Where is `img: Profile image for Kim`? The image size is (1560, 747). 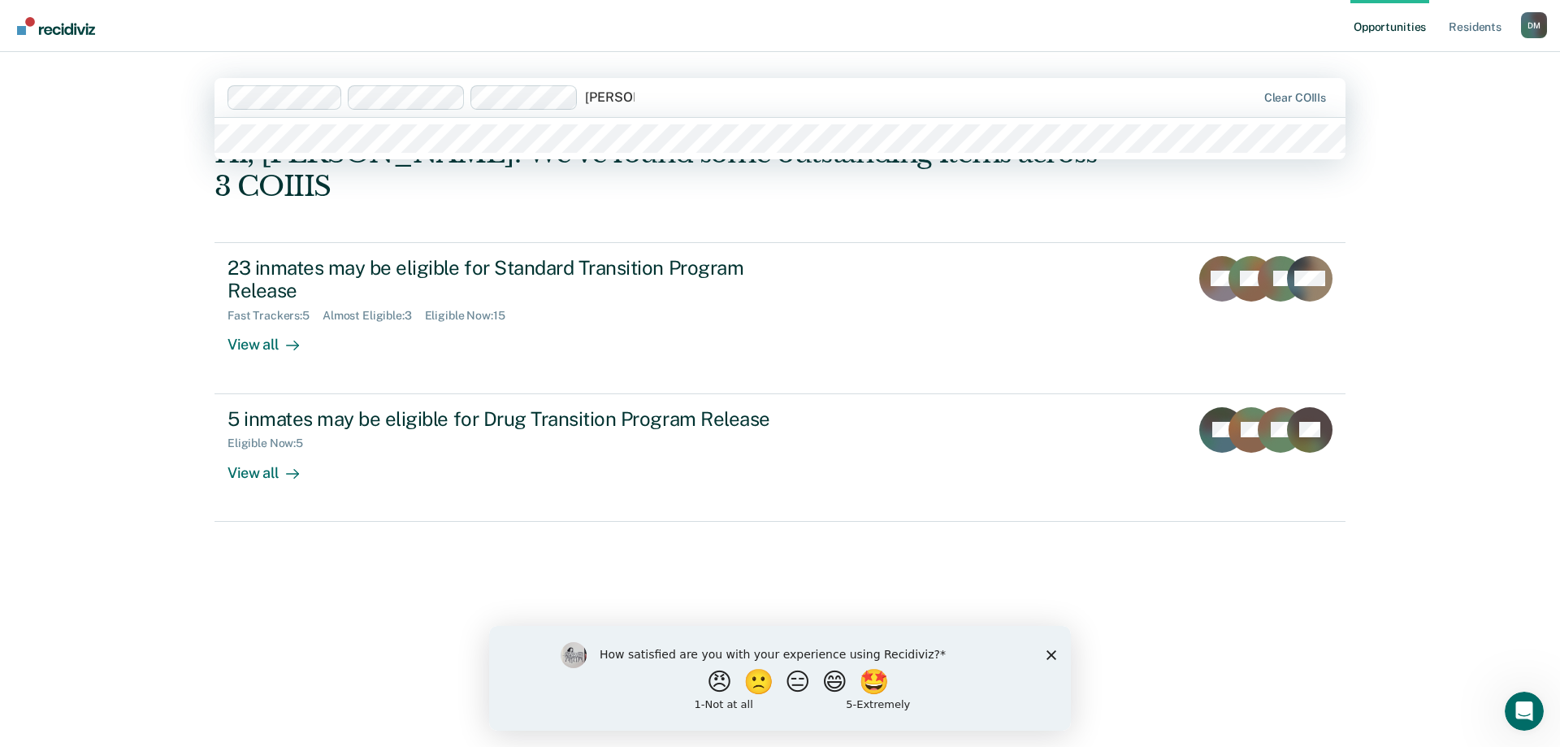
img: Profile image for Kim is located at coordinates (85, 29).